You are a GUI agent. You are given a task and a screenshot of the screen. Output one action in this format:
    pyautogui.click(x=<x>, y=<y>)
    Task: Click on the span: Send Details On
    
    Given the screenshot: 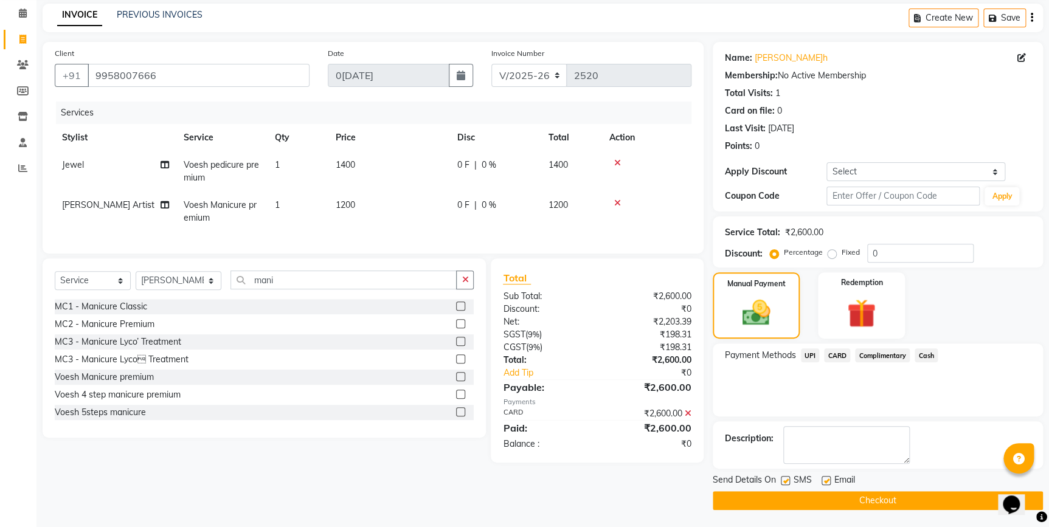 What is the action you would take?
    pyautogui.click(x=744, y=481)
    